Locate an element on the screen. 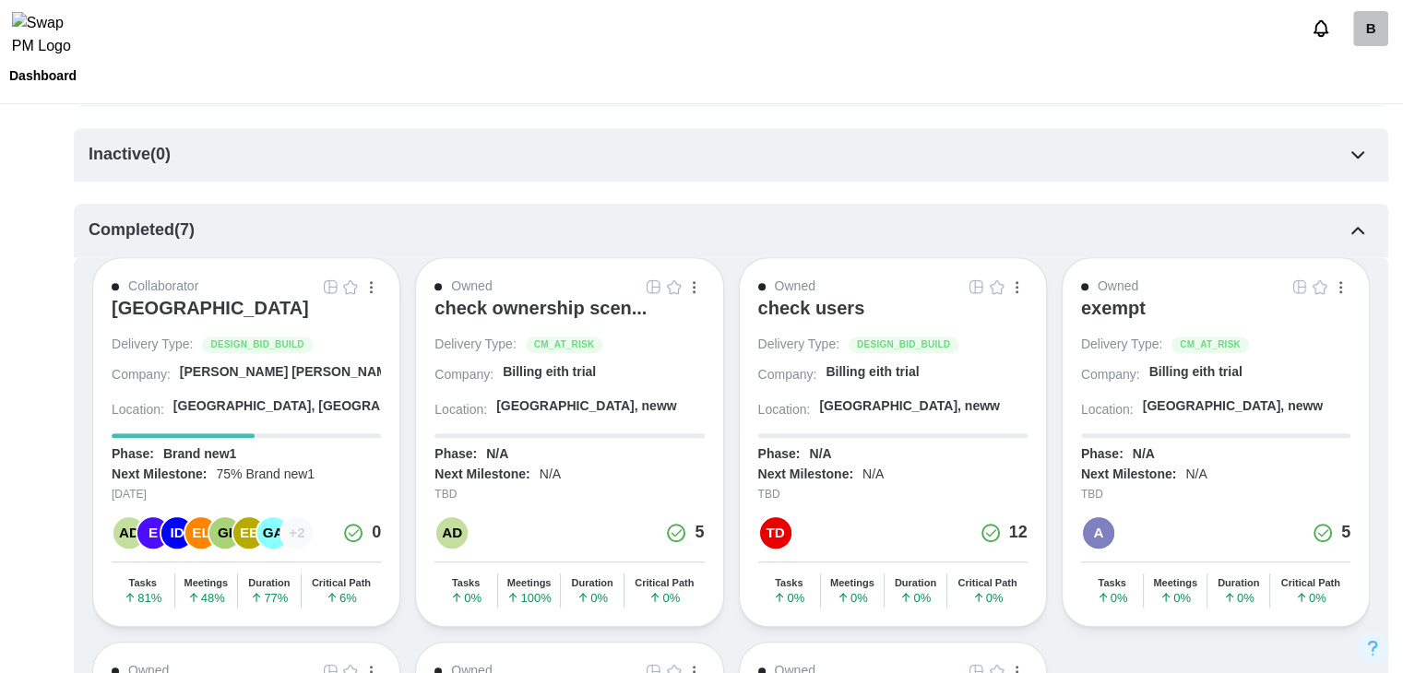 The width and height of the screenshot is (1403, 673). div: check ownership scen... is located at coordinates (540, 308).